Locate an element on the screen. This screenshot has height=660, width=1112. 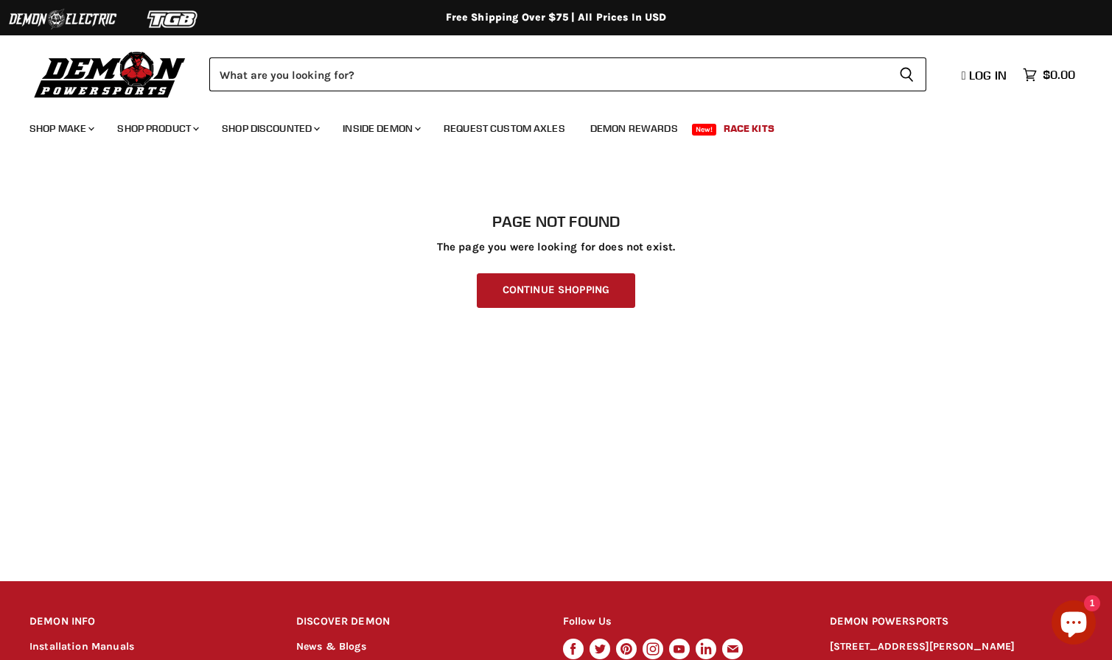
inbox-online-store-chat: Shopify online store chat is located at coordinates (1074, 624).